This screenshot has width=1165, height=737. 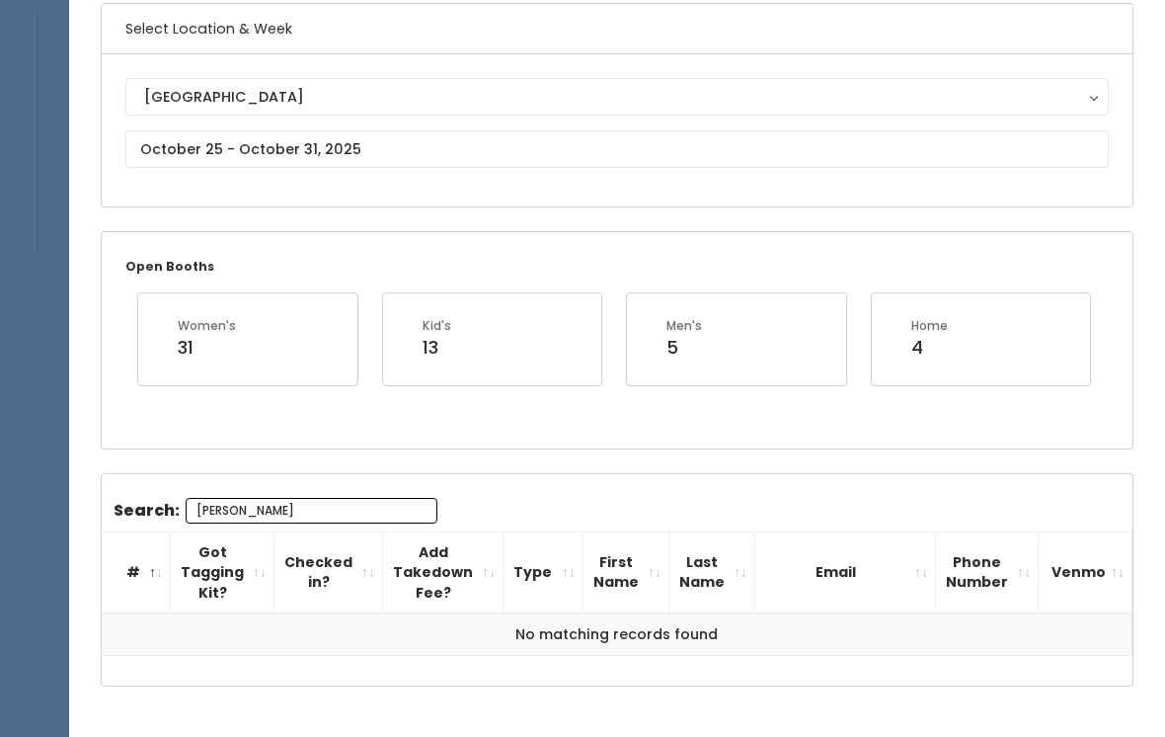 I want to click on th: Checked in?: activate to sort column ascending, so click(x=329, y=572).